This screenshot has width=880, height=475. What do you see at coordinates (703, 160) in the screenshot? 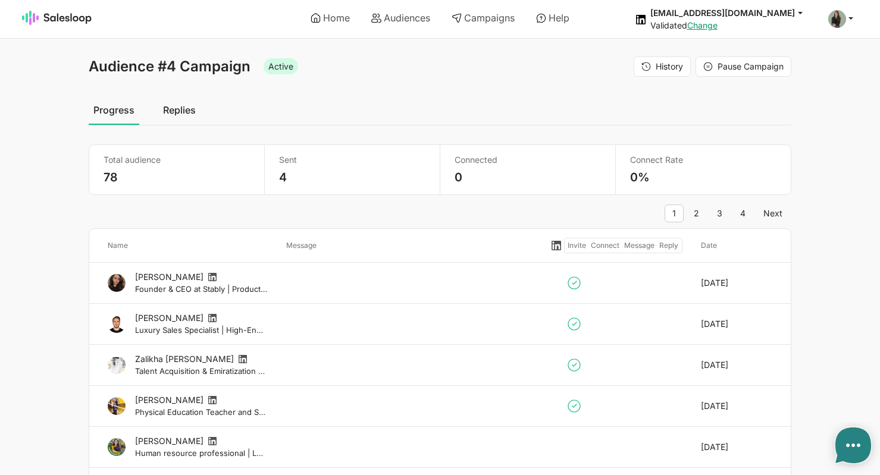
I see `p: Connect Rate` at bounding box center [703, 160].